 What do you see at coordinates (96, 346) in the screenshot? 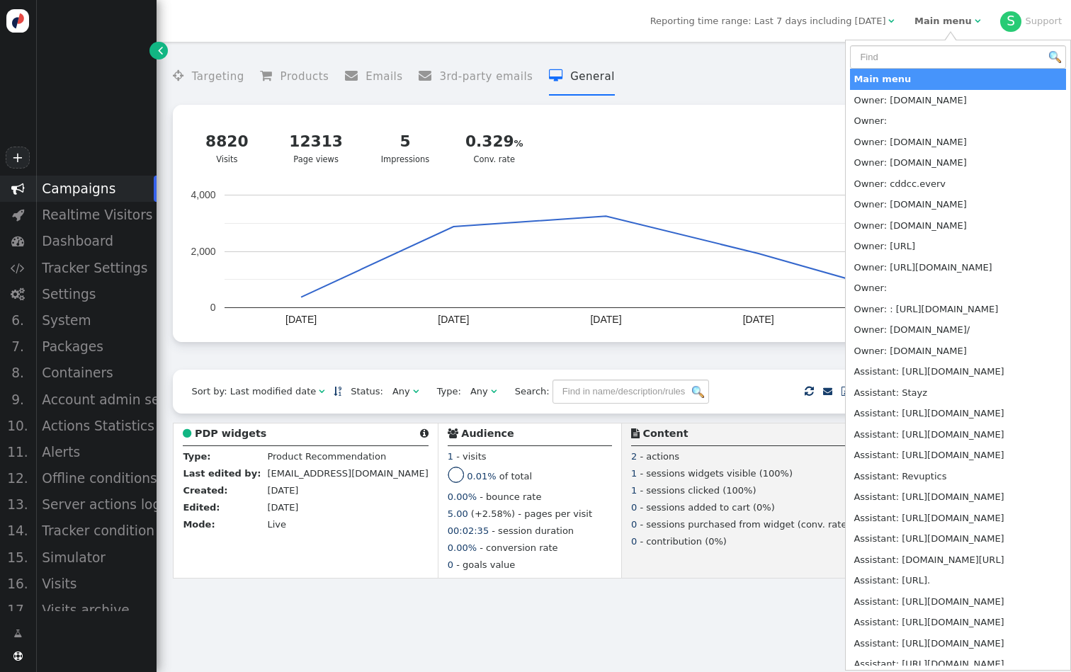
I see `div: Packages` at bounding box center [96, 346].